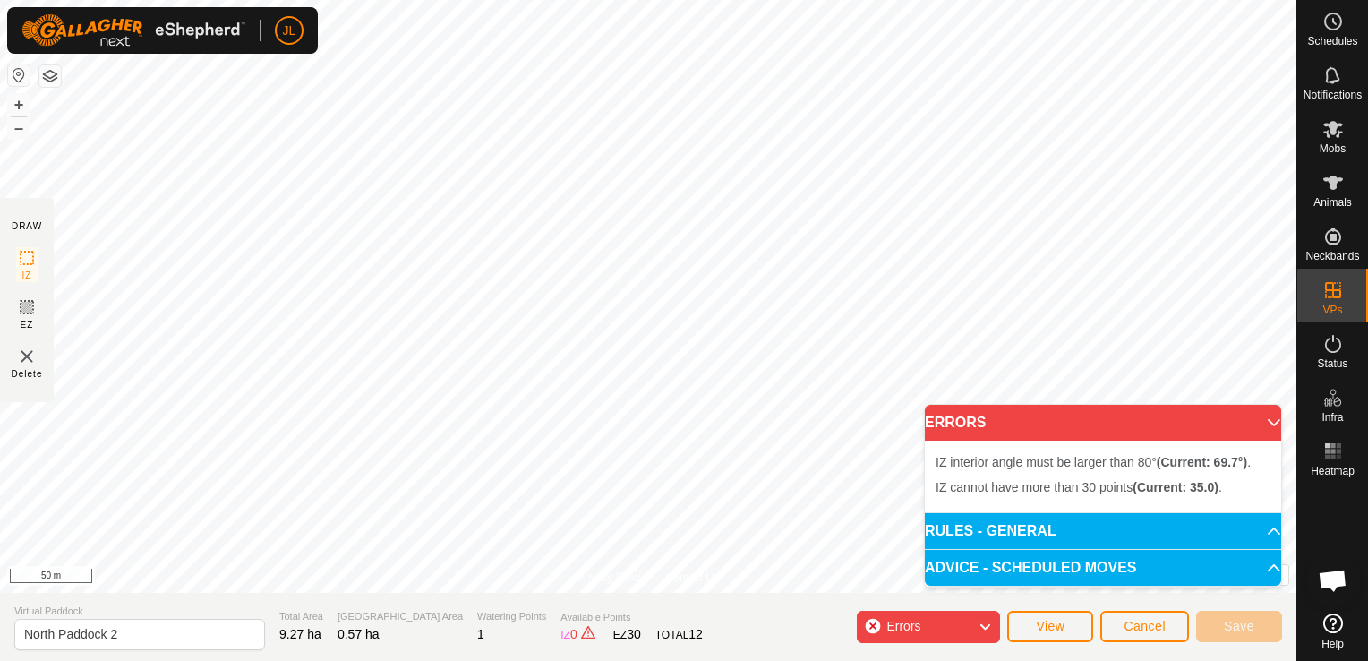 The image size is (1368, 661). Describe the element at coordinates (27, 373) in the screenshot. I see `span: Delete` at that location.